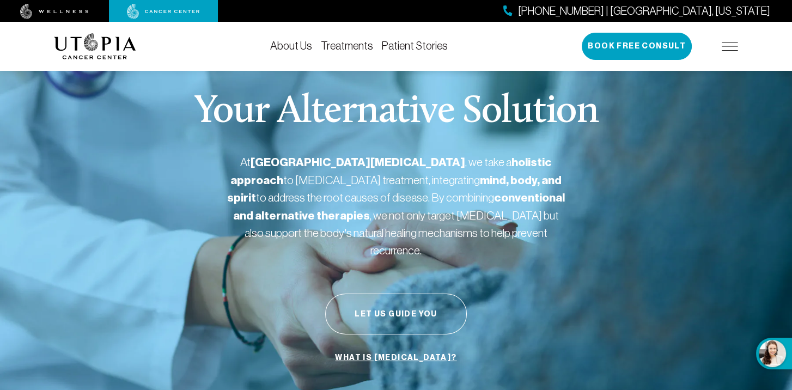 This screenshot has width=792, height=390. What do you see at coordinates (730, 46) in the screenshot?
I see `img: icon-hamburger` at bounding box center [730, 46].